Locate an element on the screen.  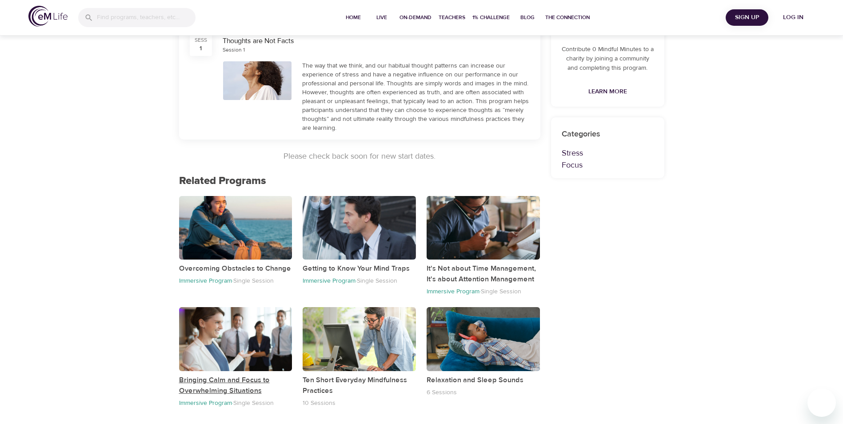
p: Relaxation and Sleep Sounds is located at coordinates (483, 380).